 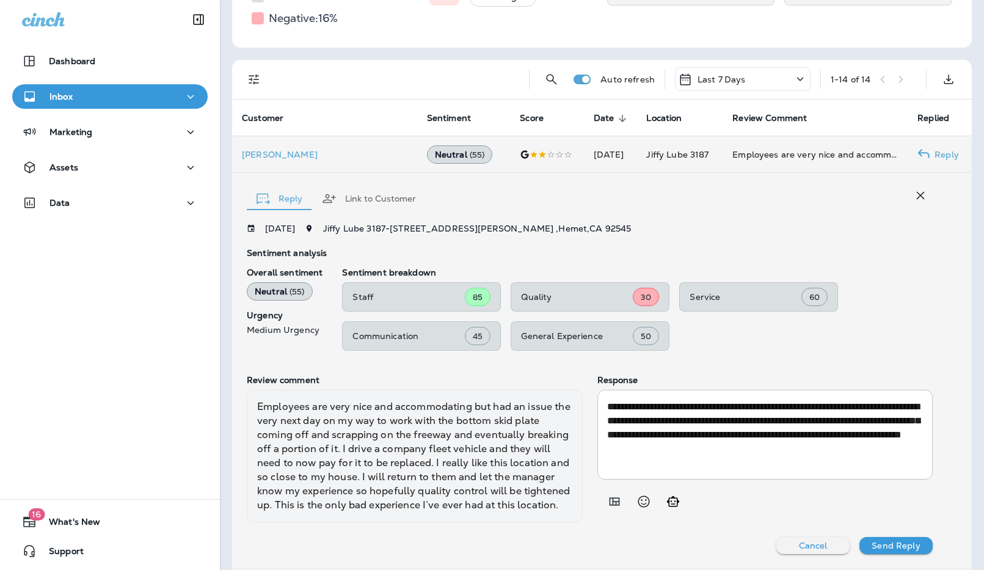 What do you see at coordinates (279, 198) in the screenshot?
I see `button: Reply` at bounding box center [279, 198].